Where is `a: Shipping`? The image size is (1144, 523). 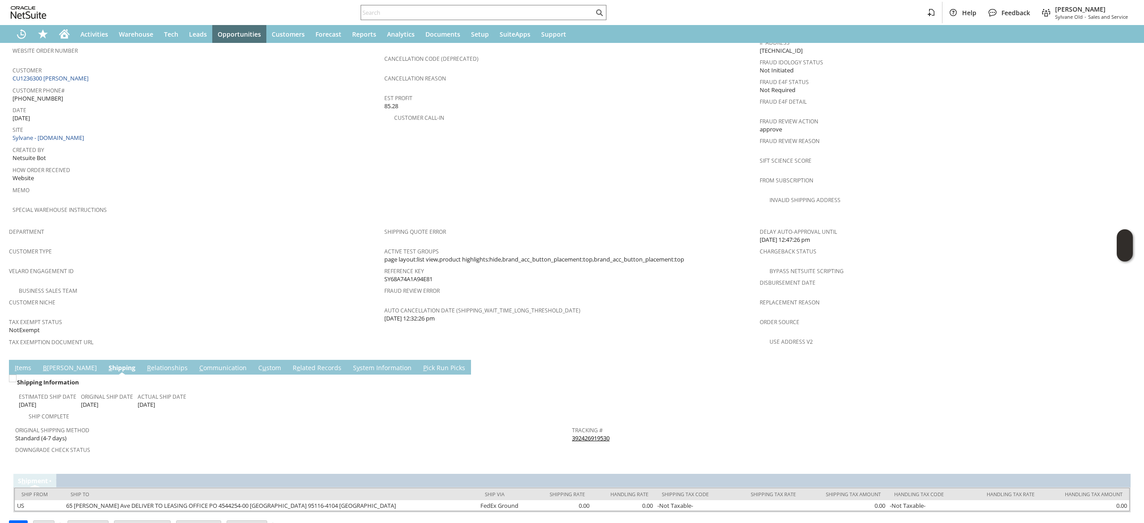
a: Shipping is located at coordinates (122, 368).